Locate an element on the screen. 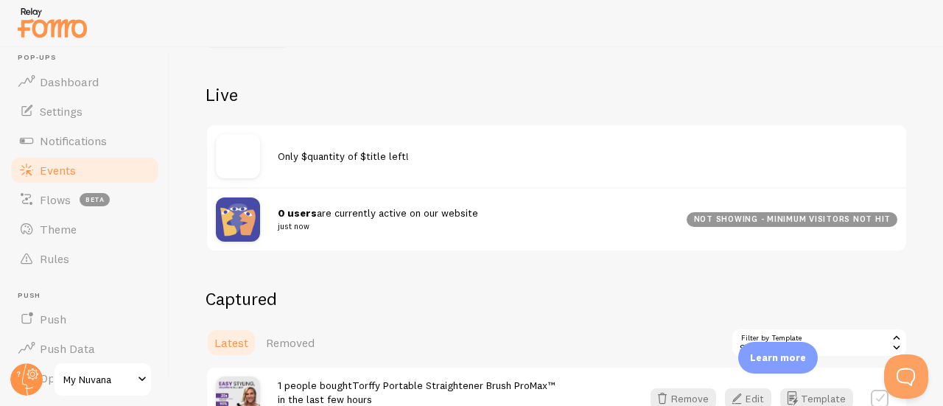 The height and width of the screenshot is (406, 943). img: fomo-relay-logo-orange.svg is located at coordinates (52, 22).